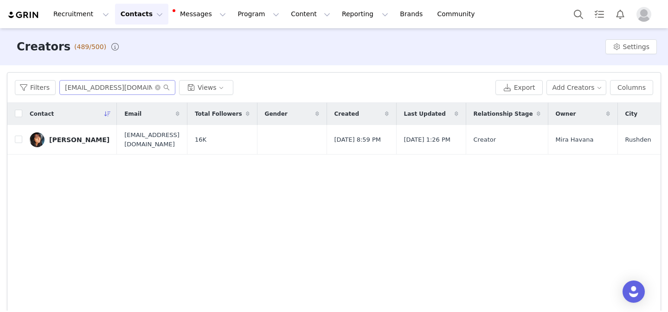  I want to click on a: Tasks, so click(599, 14).